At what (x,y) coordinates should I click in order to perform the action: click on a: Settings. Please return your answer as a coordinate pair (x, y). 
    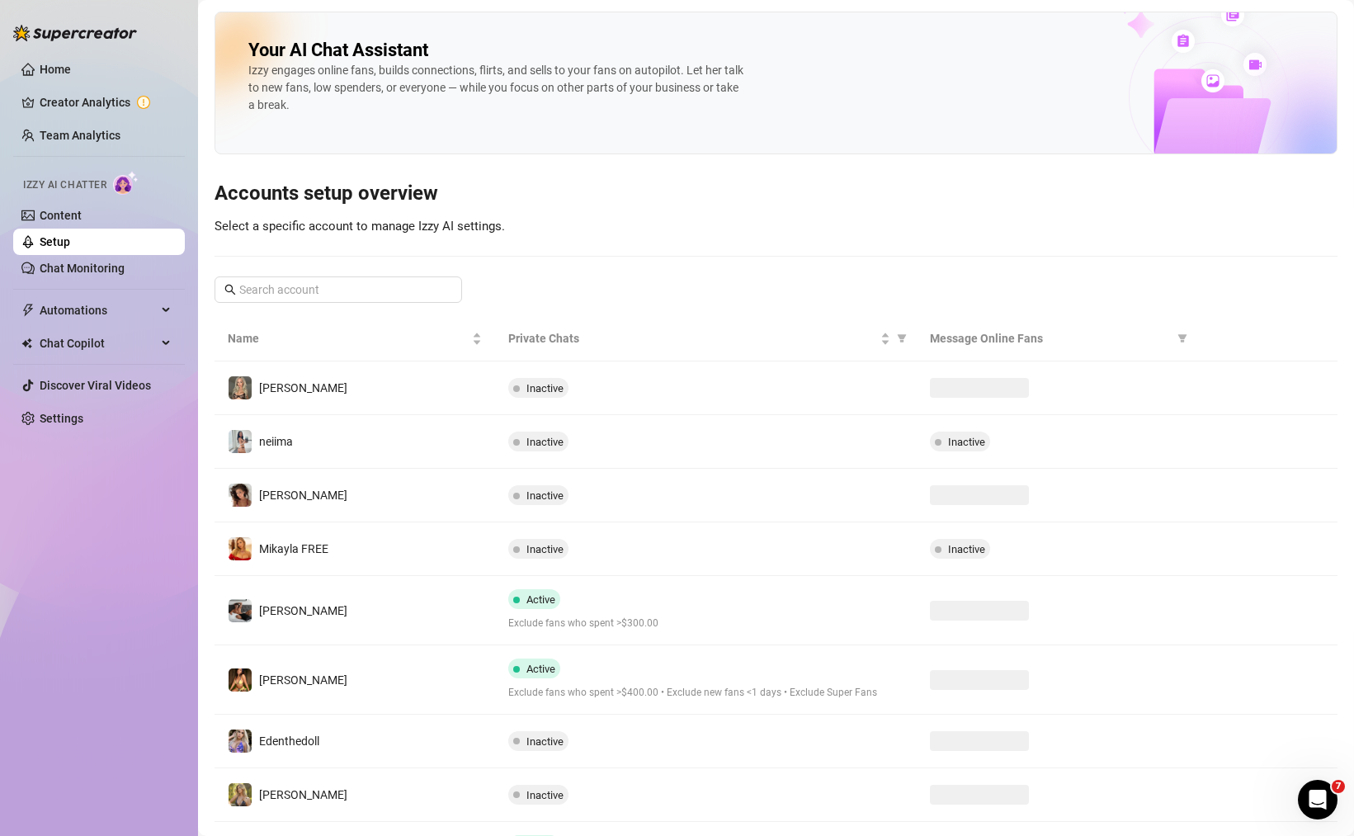
    Looking at the image, I should click on (61, 418).